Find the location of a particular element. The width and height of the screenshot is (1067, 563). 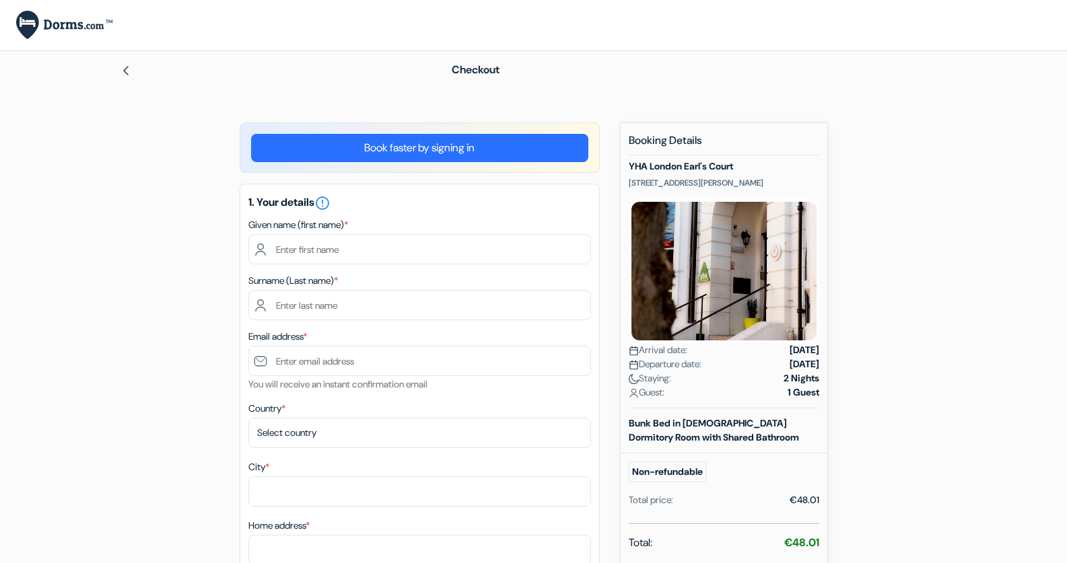

img: moon.svg is located at coordinates (633, 379).